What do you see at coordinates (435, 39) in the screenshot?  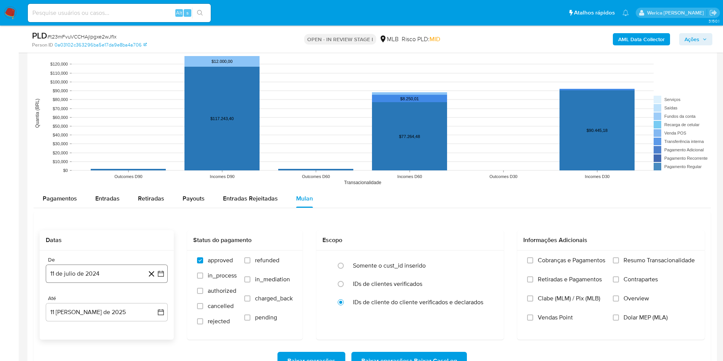 I see `span: MID` at bounding box center [435, 39].